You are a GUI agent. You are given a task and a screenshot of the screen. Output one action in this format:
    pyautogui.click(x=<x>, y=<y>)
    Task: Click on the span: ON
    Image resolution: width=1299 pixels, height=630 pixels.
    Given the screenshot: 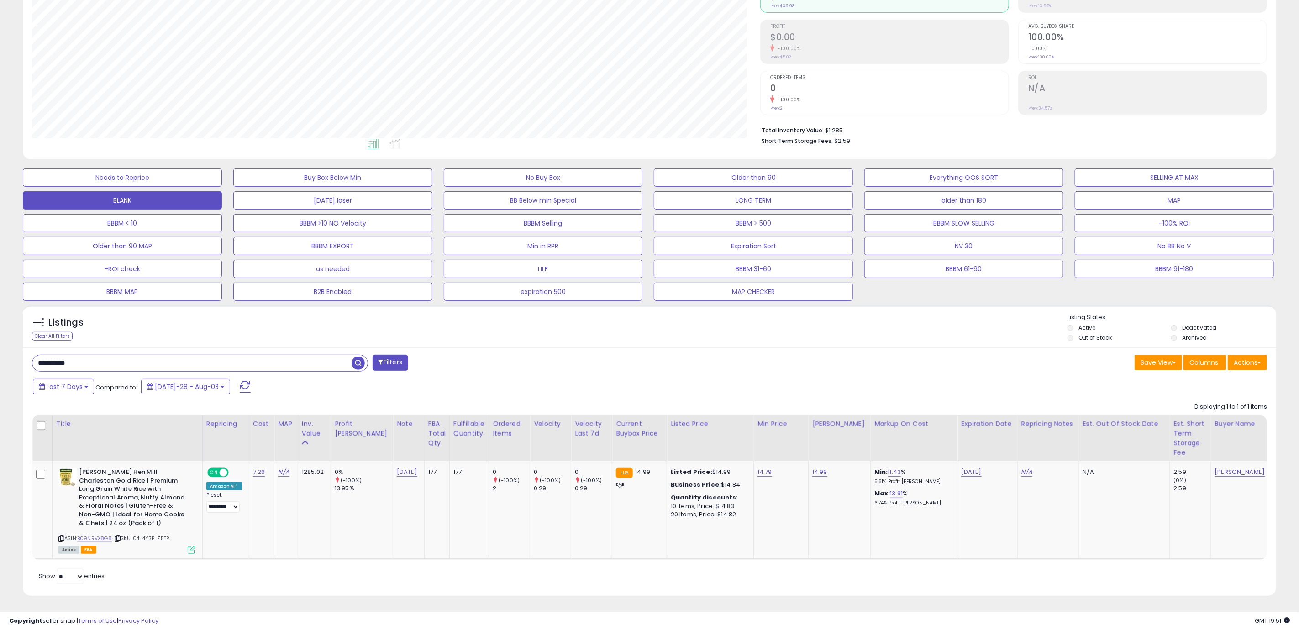 What is the action you would take?
    pyautogui.click(x=214, y=473)
    